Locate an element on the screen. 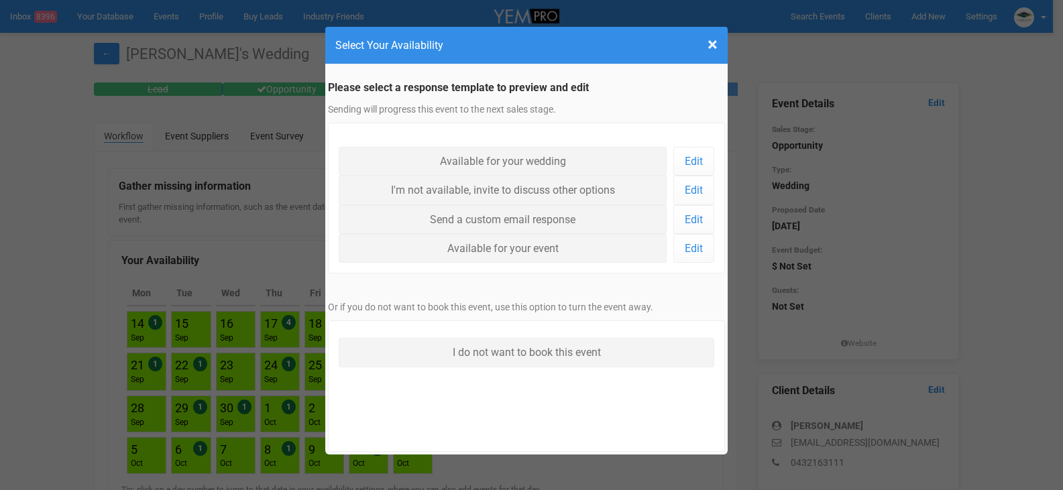 Image resolution: width=1063 pixels, height=490 pixels. p: Or if you do not want to book this event, use this option to turn the event away. is located at coordinates (527, 307).